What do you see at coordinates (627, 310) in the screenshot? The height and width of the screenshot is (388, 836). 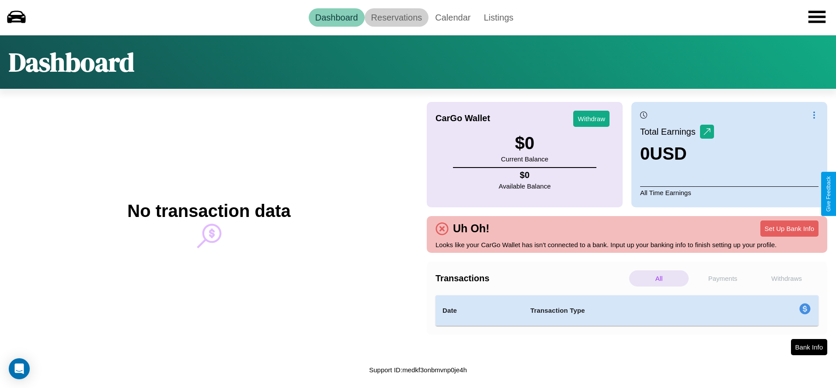 I see `table: simple table` at bounding box center [627, 310].